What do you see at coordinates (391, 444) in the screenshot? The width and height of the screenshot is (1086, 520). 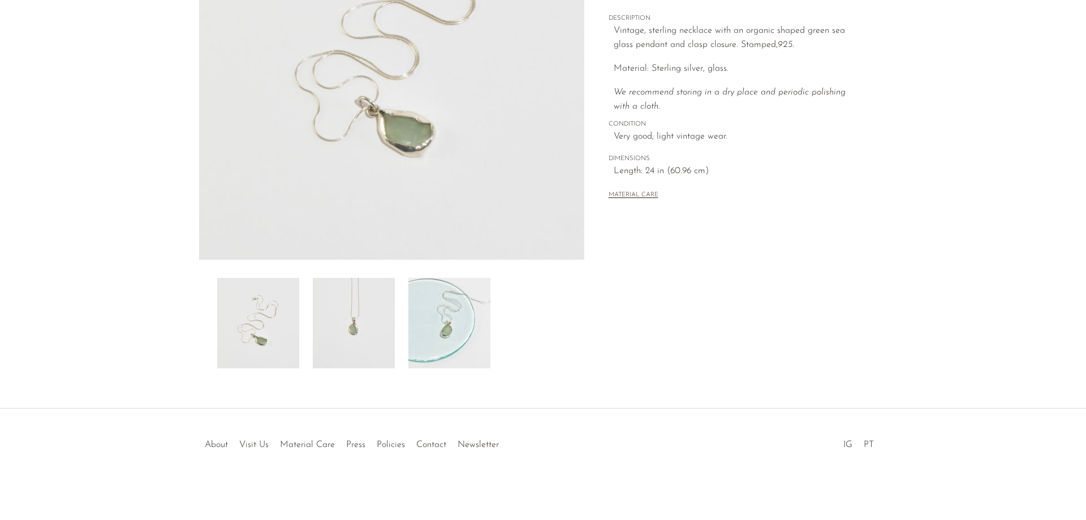 I see `a: Policies` at bounding box center [391, 444].